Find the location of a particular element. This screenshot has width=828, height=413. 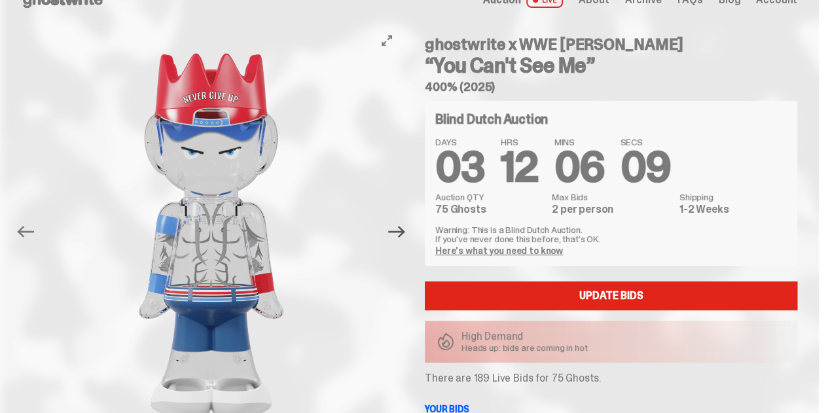

dd: 2 per person is located at coordinates (611, 209).